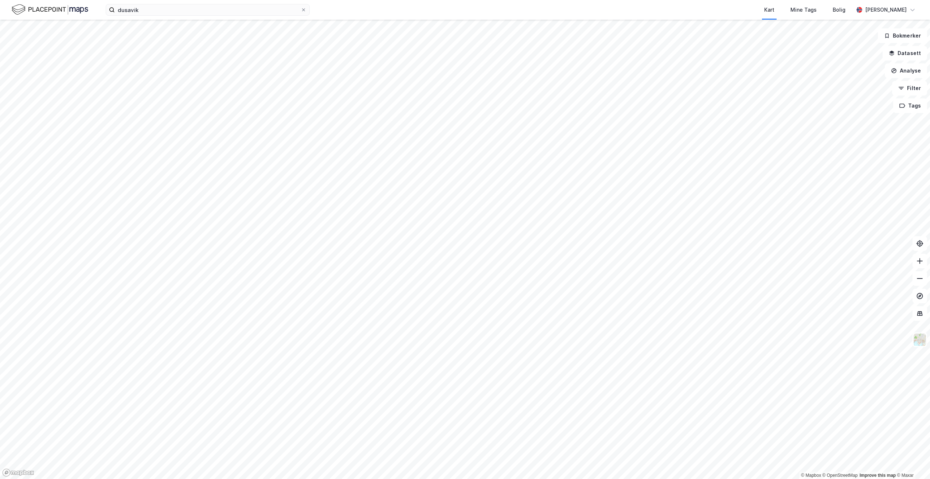 The height and width of the screenshot is (479, 930). Describe the element at coordinates (912, 461) in the screenshot. I see `div: Chat Widget` at that location.